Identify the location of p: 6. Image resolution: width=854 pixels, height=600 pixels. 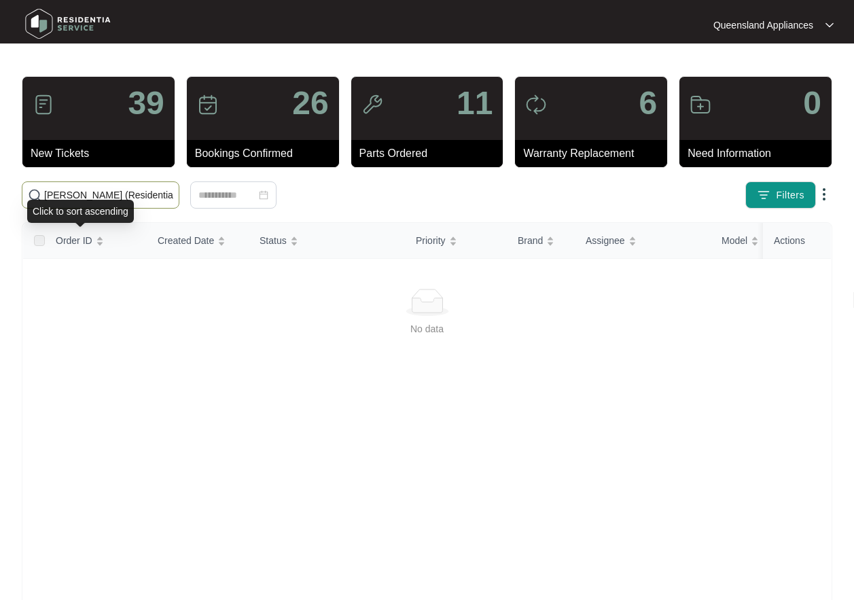
(647, 103).